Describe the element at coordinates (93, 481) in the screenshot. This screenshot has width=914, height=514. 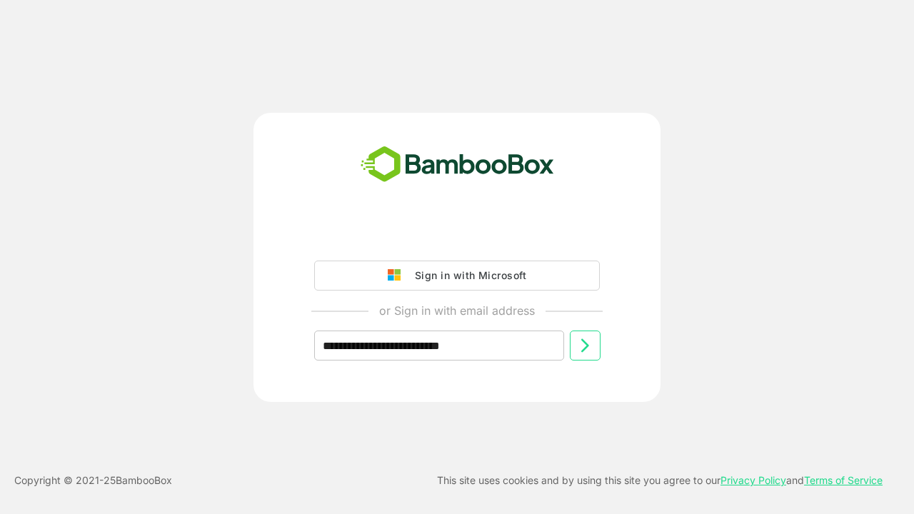
I see `p: Copyright © 2021- 25 BambooBox` at that location.